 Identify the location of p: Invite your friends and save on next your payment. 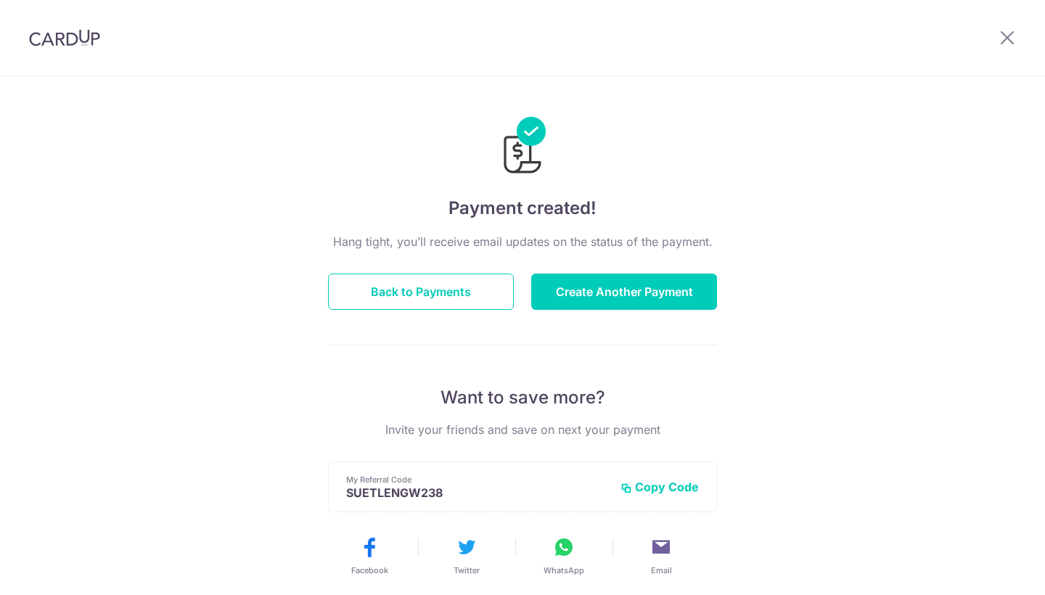
(523, 430).